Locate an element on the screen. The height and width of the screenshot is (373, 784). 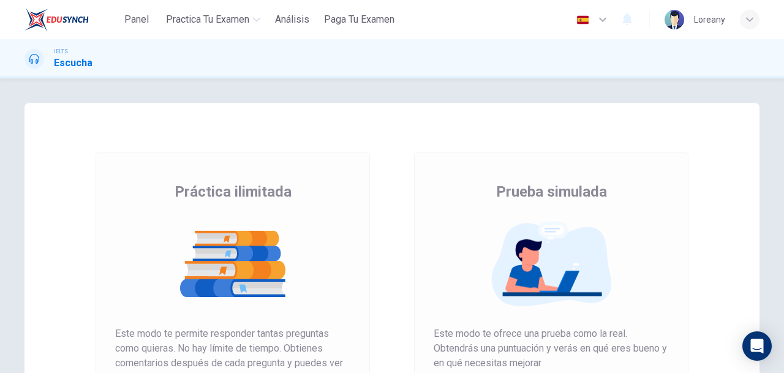
img: EduSynch logo is located at coordinates (56, 20).